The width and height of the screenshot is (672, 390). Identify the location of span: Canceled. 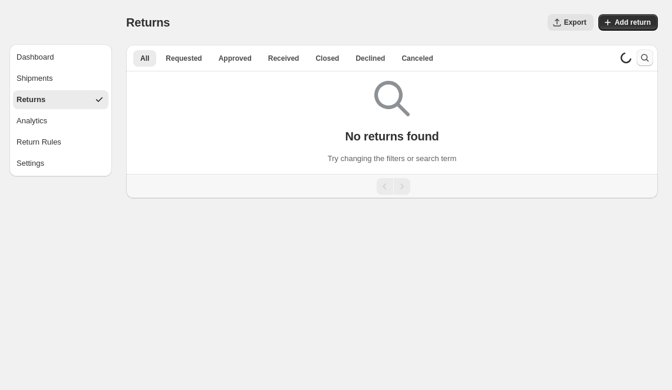
(417, 58).